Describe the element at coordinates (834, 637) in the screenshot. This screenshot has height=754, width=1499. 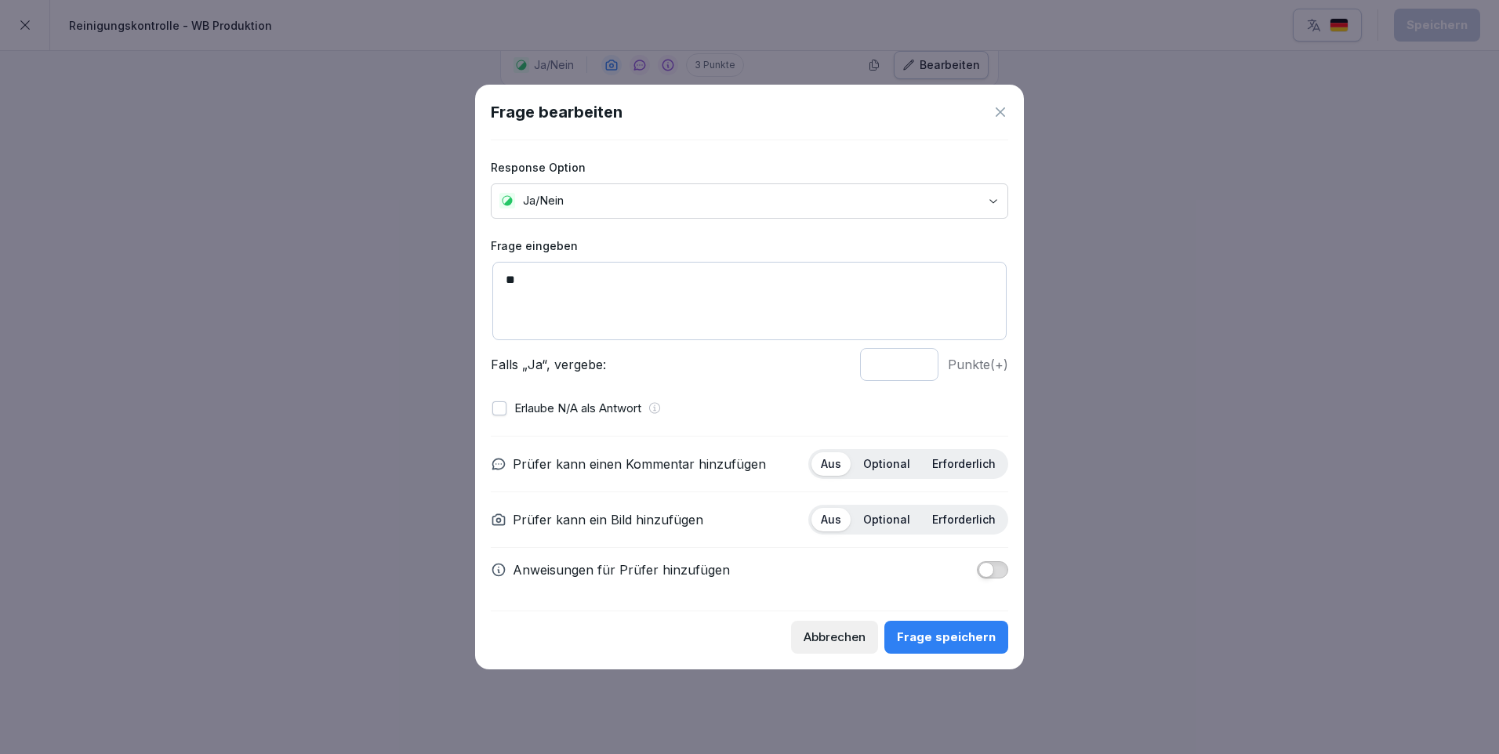
I see `button: Abbrechen` at that location.